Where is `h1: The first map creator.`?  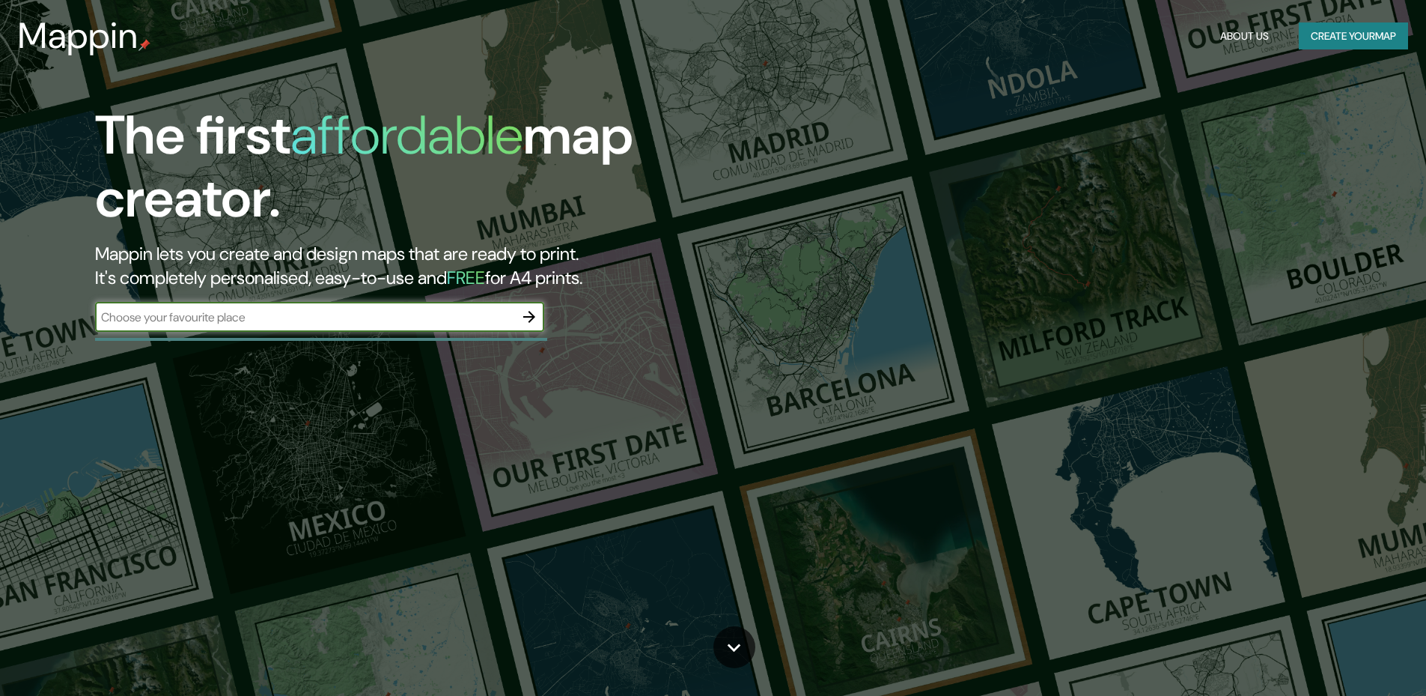 h1: The first map creator. is located at coordinates (451, 173).